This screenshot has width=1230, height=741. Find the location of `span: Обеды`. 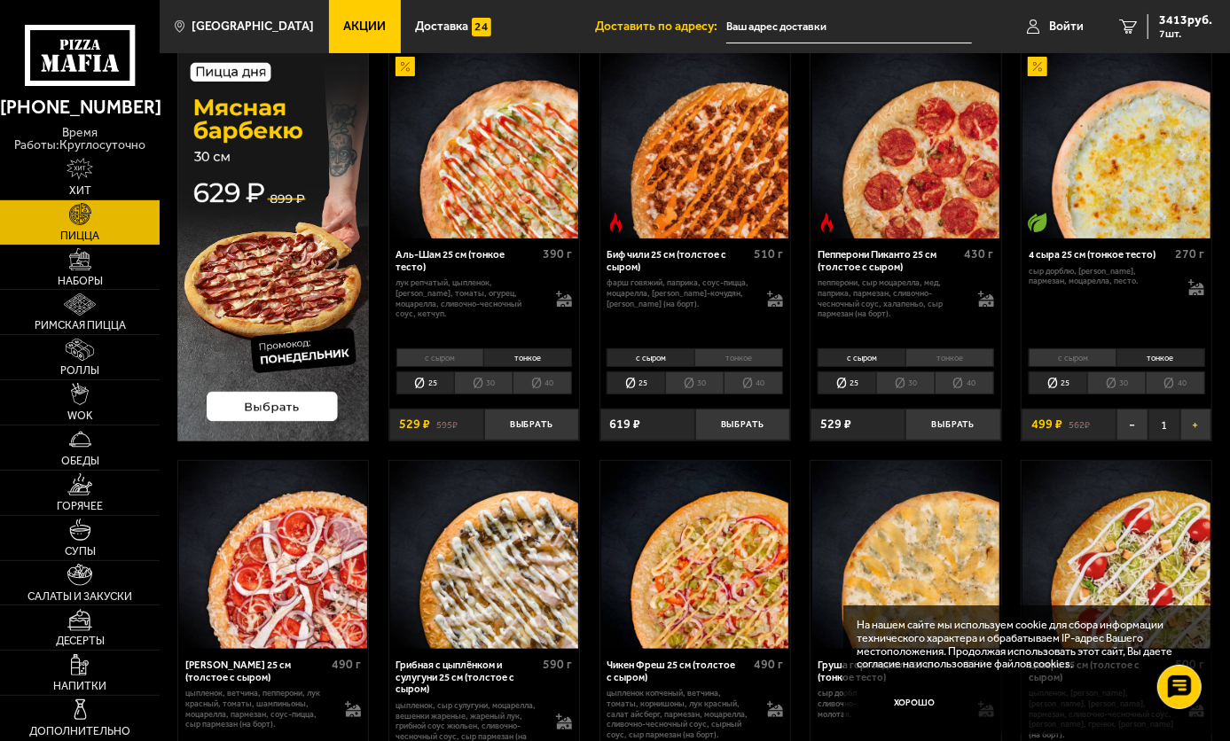

span: Обеды is located at coordinates (80, 461).